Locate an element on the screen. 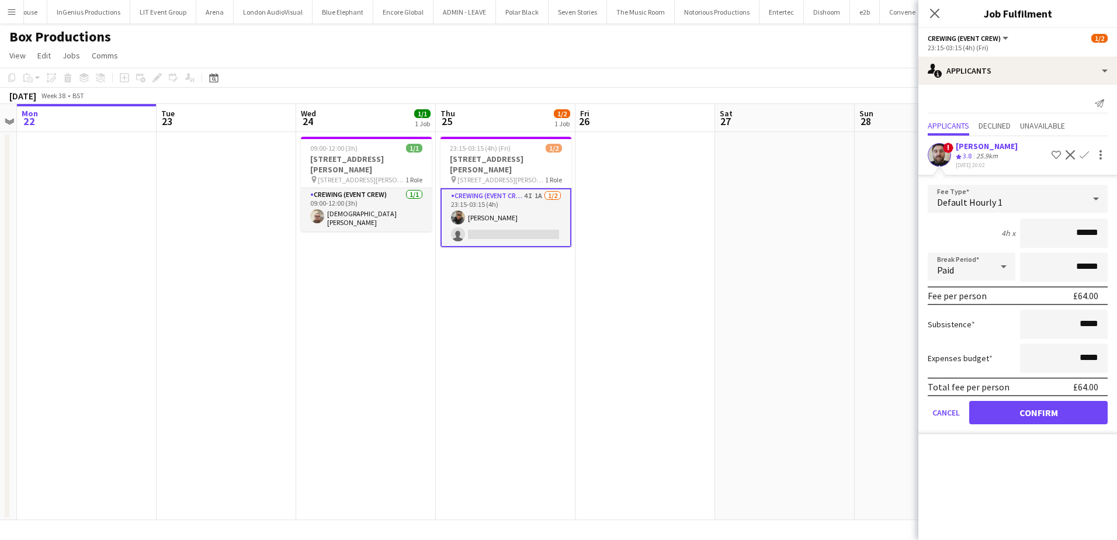  span: Paid is located at coordinates (945, 270).